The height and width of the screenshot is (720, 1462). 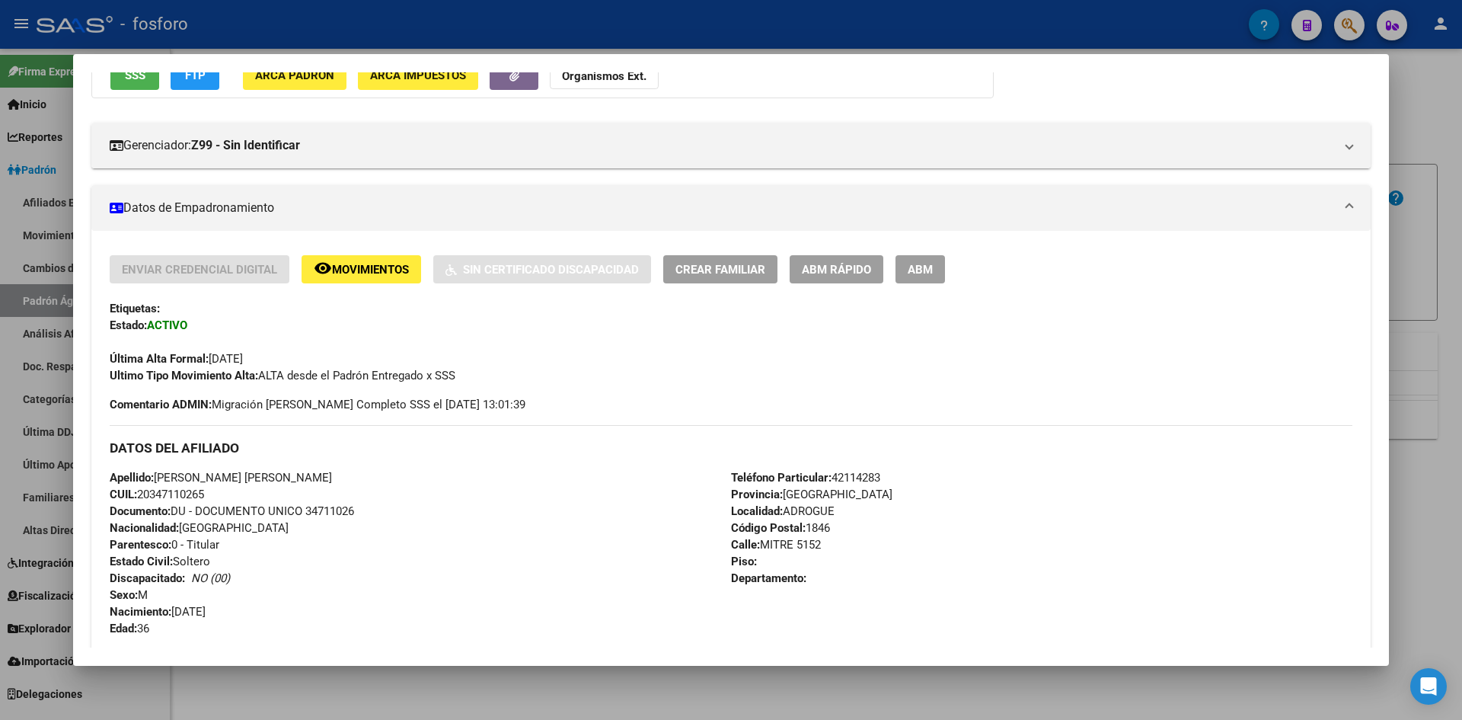 What do you see at coordinates (245, 145) in the screenshot?
I see `strong: Z99 - Sin Identificar` at bounding box center [245, 145].